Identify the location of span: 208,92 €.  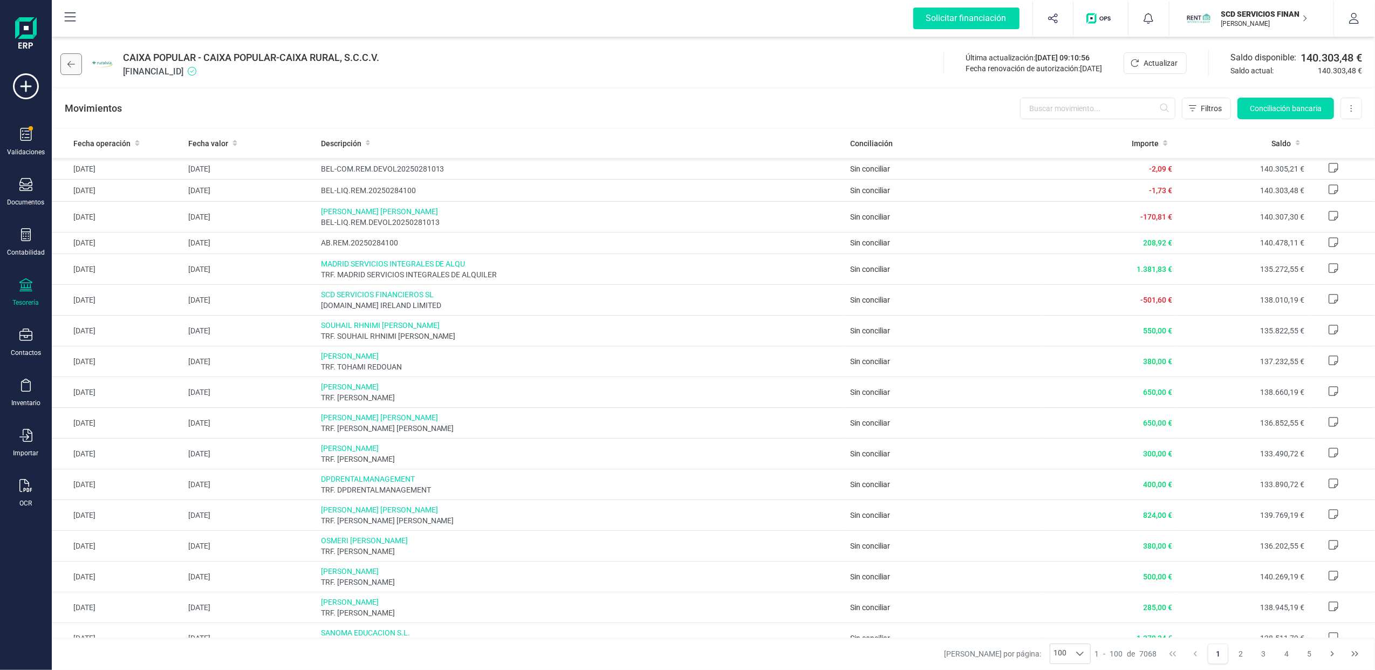
(1157, 243).